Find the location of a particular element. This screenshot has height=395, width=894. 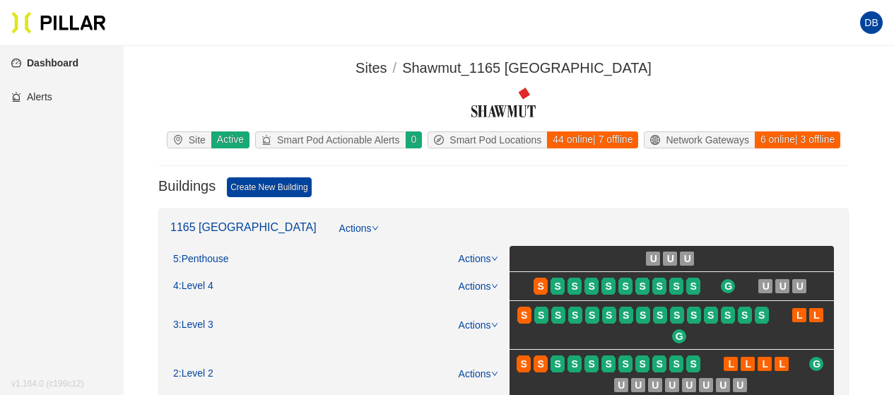

span: compass is located at coordinates (442, 140).